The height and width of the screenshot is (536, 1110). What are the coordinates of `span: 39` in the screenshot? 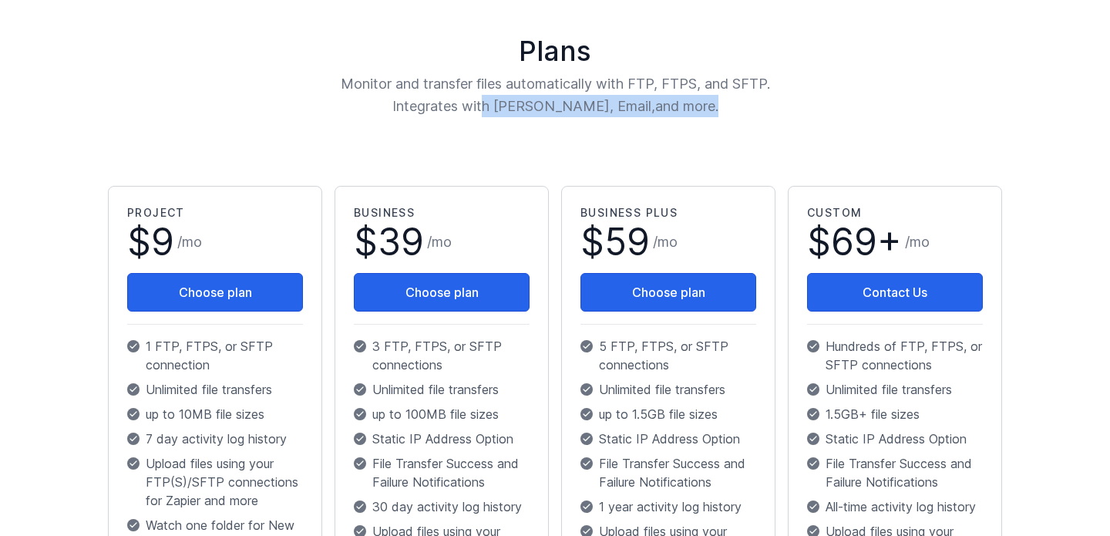 It's located at (401, 241).